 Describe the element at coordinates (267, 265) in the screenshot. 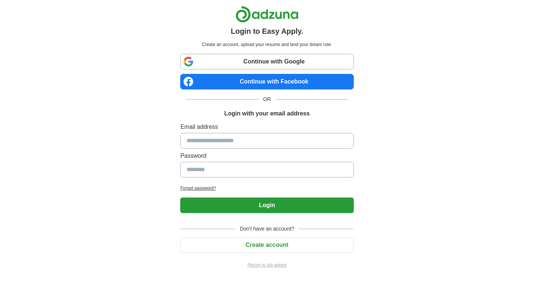

I see `p: Return to job advert` at that location.